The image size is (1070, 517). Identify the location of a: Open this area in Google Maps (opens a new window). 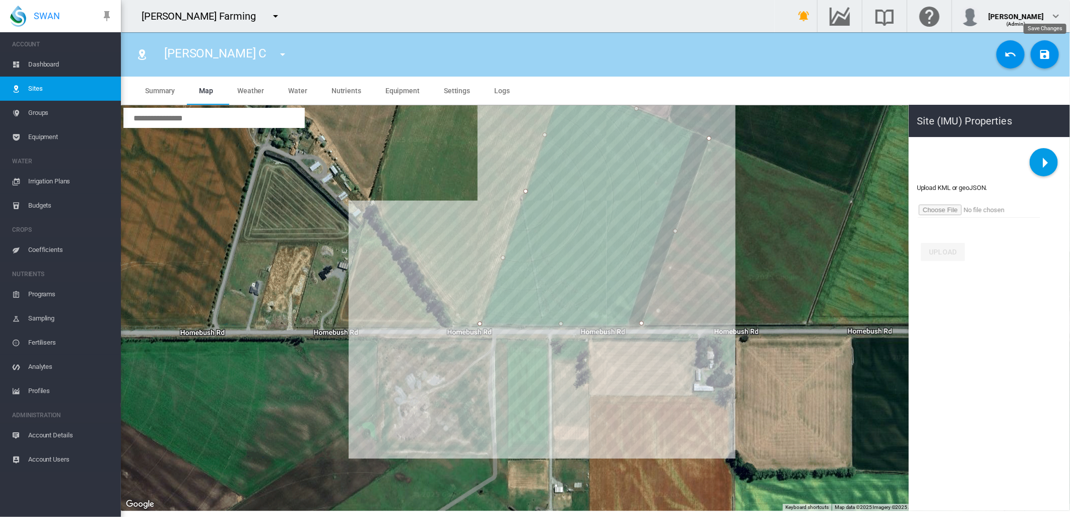
(140, 504).